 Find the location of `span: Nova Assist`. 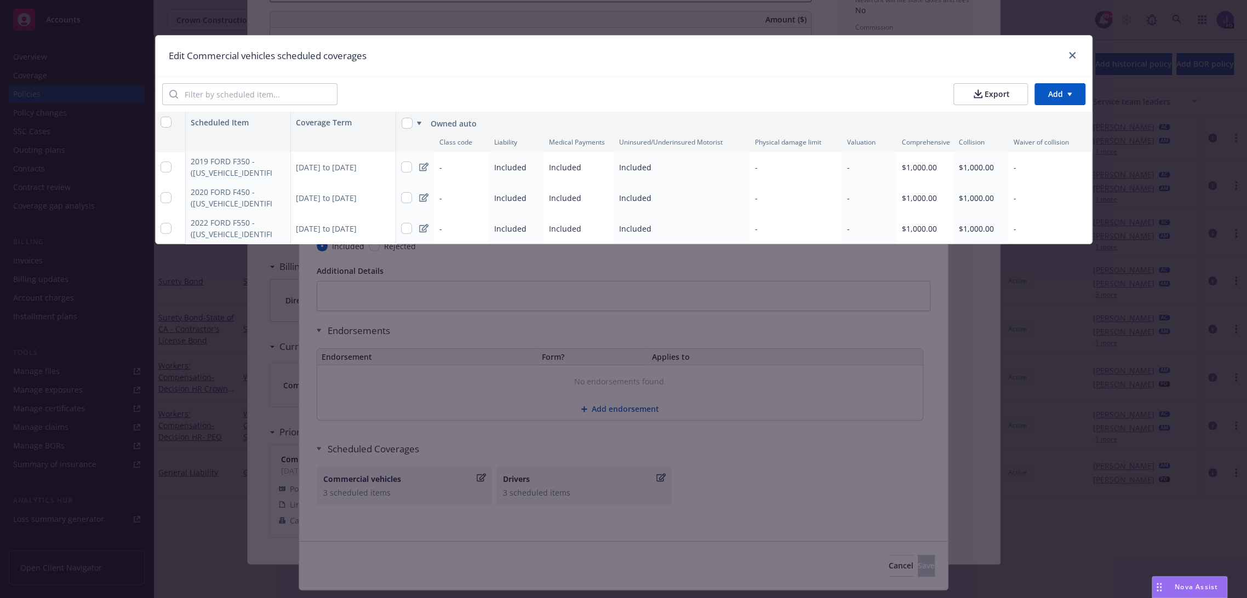

span: Nova Assist is located at coordinates (1196, 587).